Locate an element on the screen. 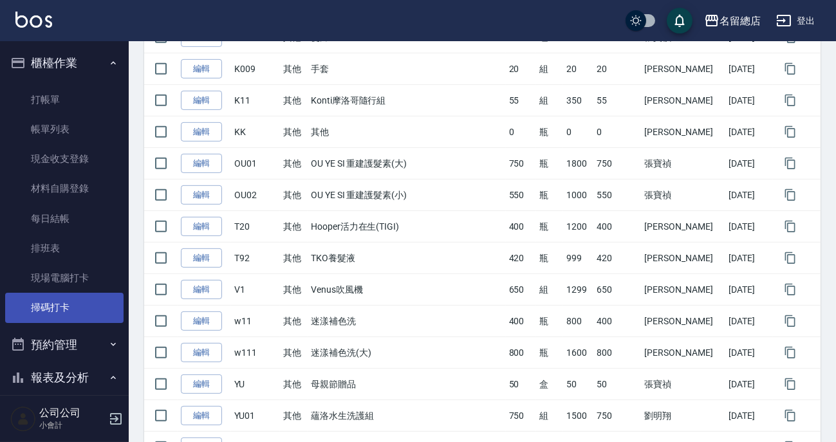 This screenshot has height=442, width=836. td: 1200 is located at coordinates (578, 227).